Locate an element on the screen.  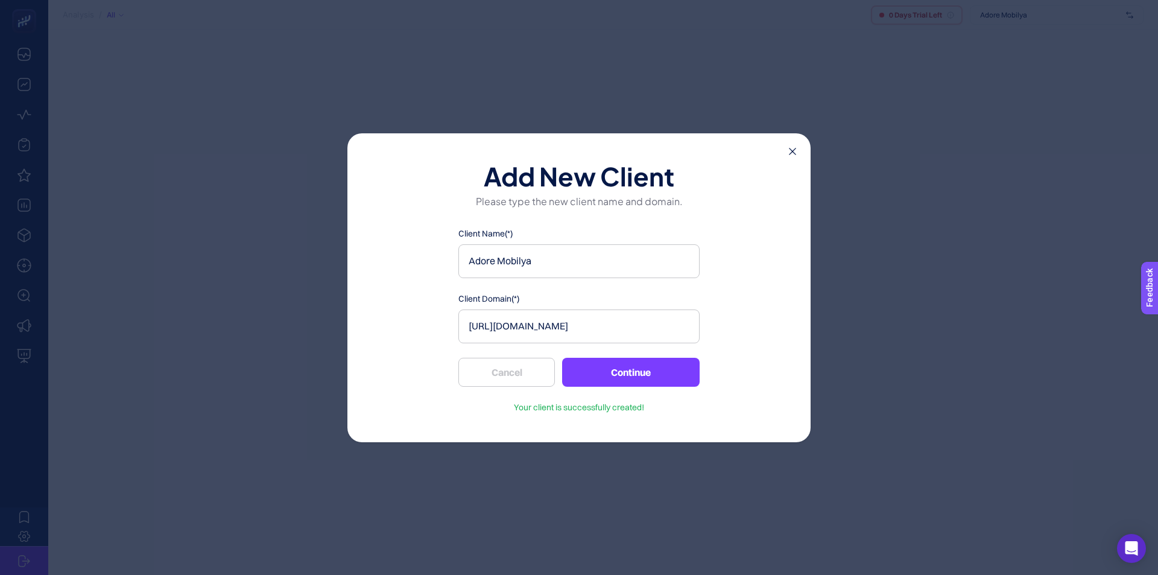
label: Client Name(*) is located at coordinates (579, 233).